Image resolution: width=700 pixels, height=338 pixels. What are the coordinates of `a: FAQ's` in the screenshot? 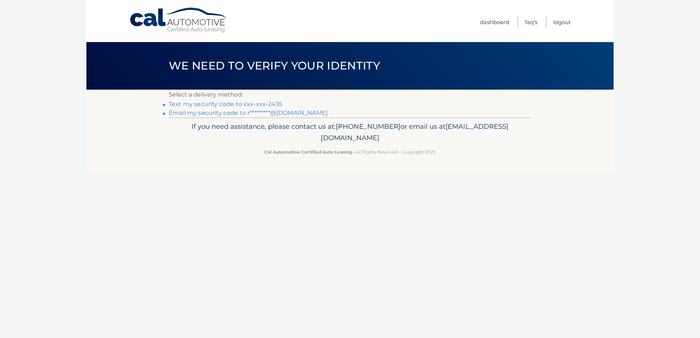 It's located at (531, 22).